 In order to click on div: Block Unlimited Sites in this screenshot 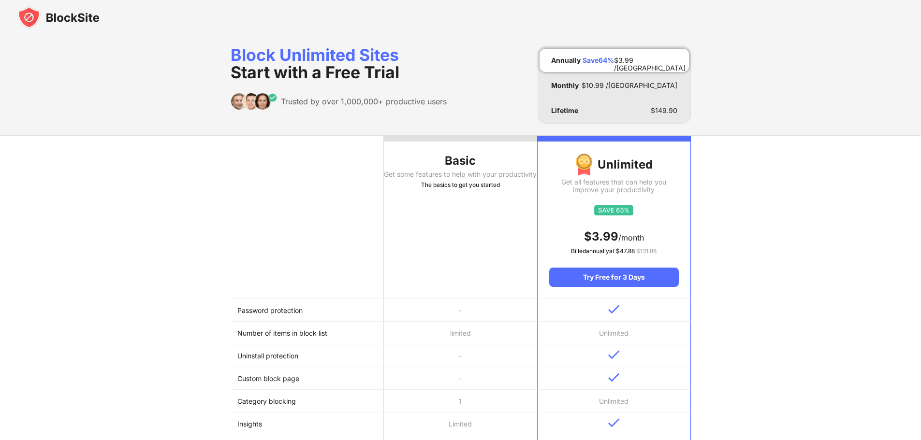, I will do `click(338, 64)`.